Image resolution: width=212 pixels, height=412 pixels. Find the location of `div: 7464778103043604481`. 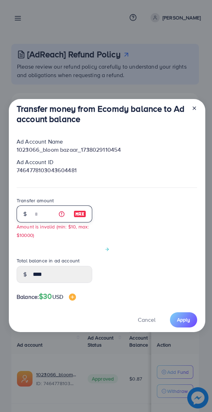

div: 7464778103043604481 is located at coordinates (107, 170).